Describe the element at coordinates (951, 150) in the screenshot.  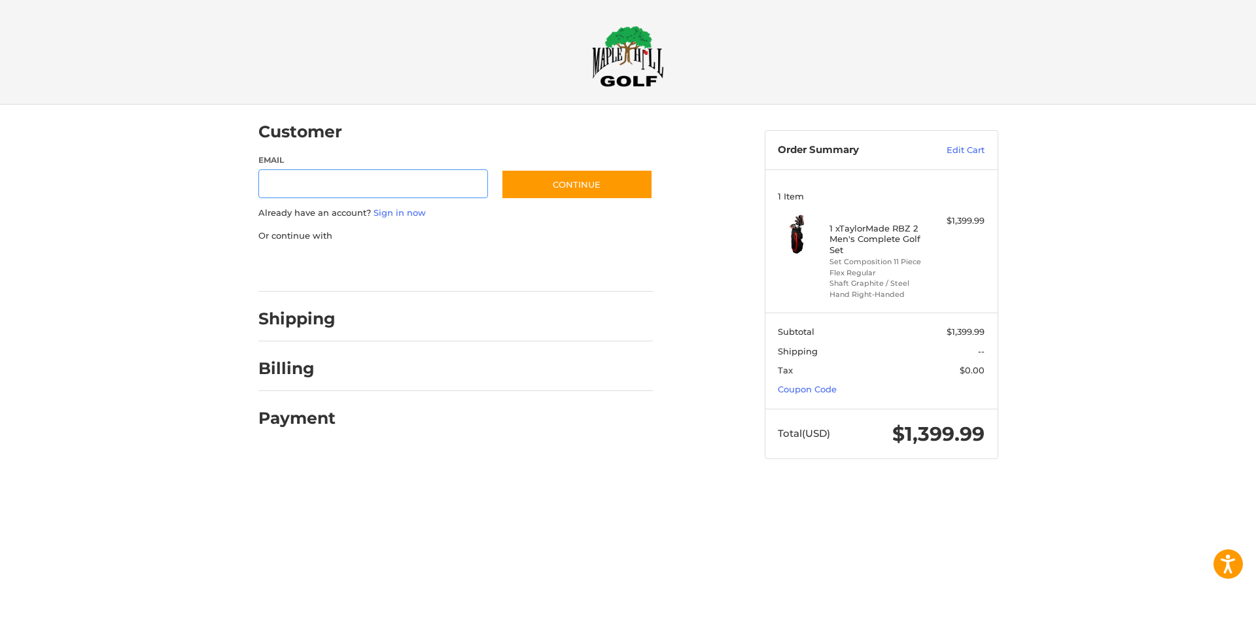
I see `a: Edit Cart` at that location.